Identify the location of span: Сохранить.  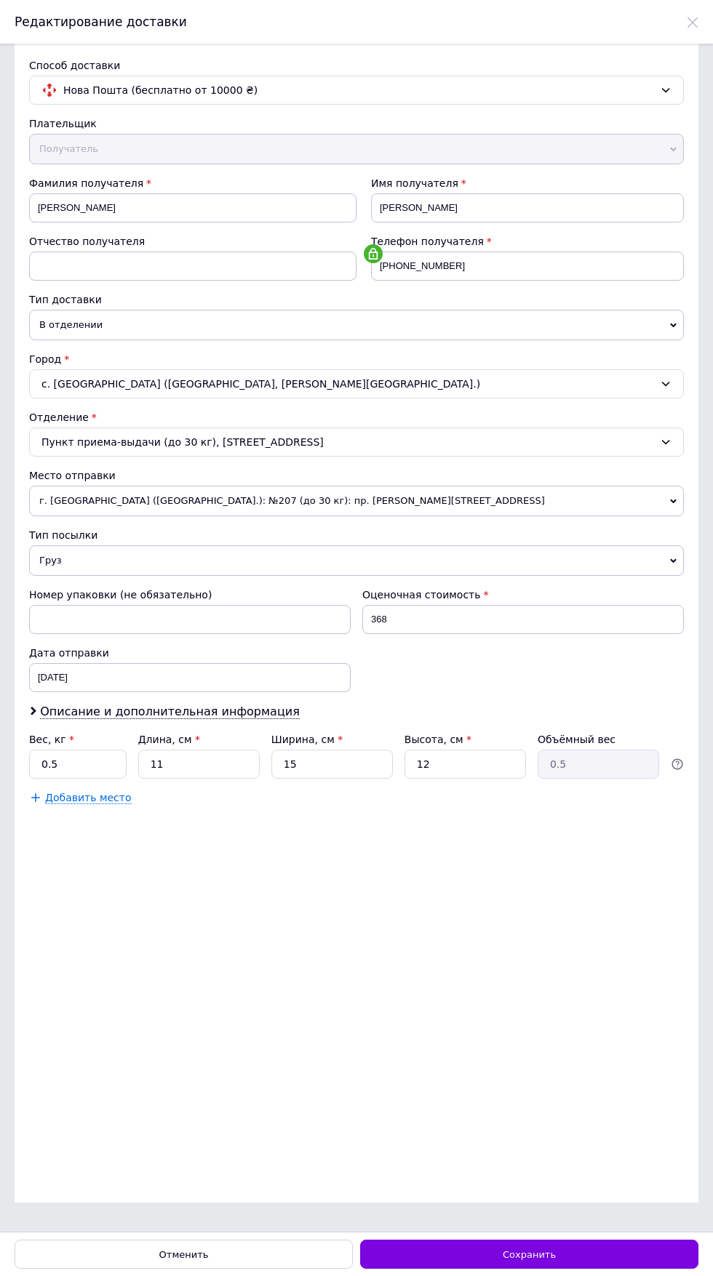
(529, 1255).